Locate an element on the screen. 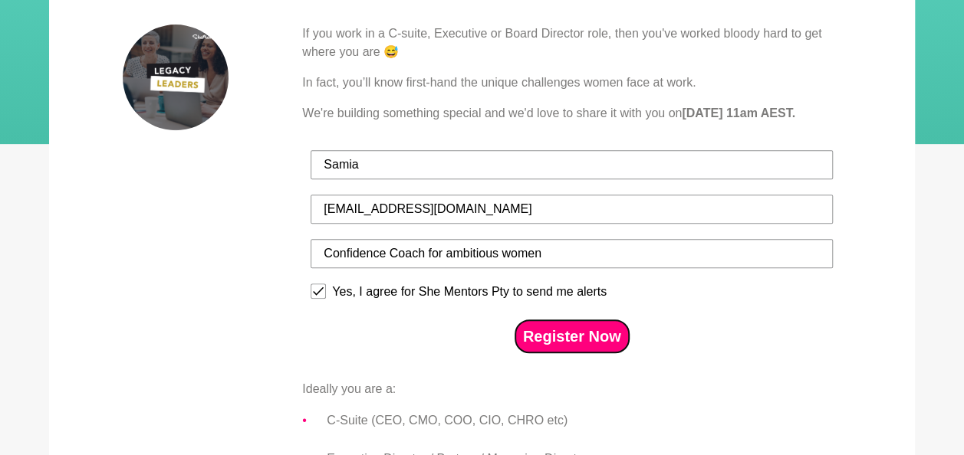  input: Email is located at coordinates (571, 209).